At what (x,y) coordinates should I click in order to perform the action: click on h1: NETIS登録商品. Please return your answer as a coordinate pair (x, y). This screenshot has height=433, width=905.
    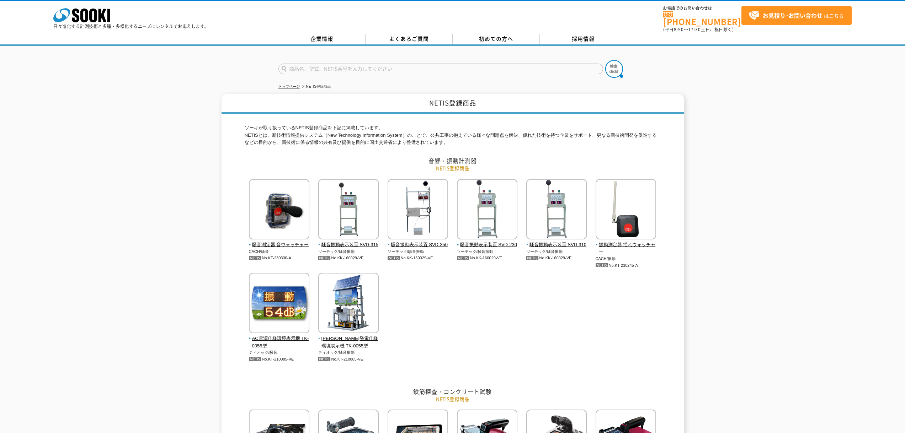
    Looking at the image, I should click on (453, 104).